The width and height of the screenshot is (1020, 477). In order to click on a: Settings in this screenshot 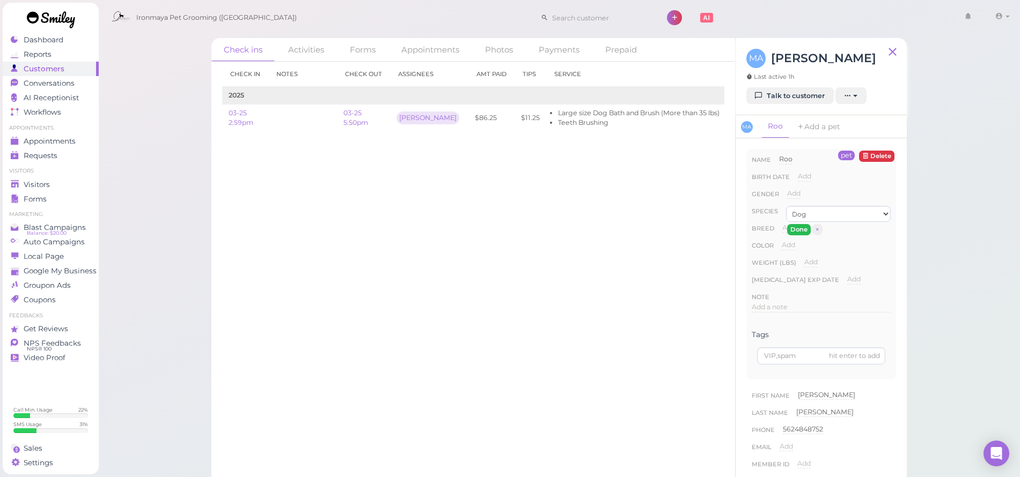, I will do `click(50, 463)`.